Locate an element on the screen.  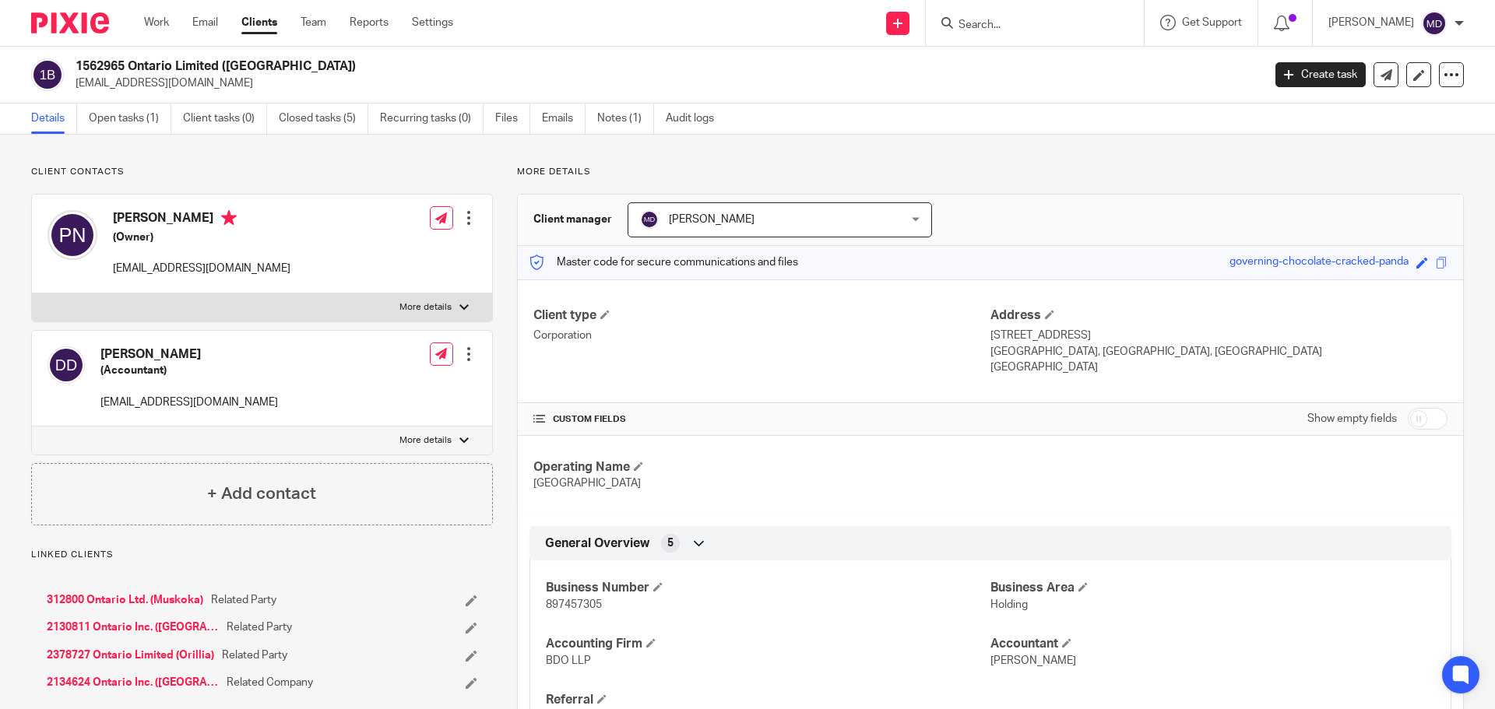
a: Emails is located at coordinates (564, 118).